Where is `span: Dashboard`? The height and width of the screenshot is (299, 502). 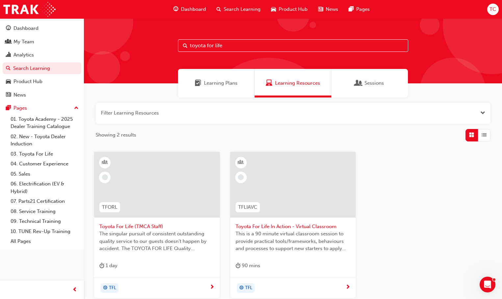
span: Dashboard is located at coordinates (193, 9).